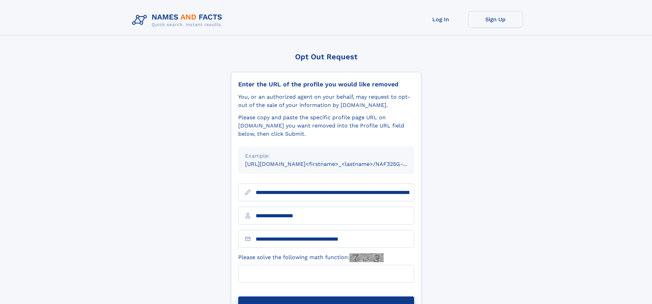 This screenshot has height=304, width=652. Describe the element at coordinates (326, 84) in the screenshot. I see `div: Enter the URL of the profile you would like removed` at that location.